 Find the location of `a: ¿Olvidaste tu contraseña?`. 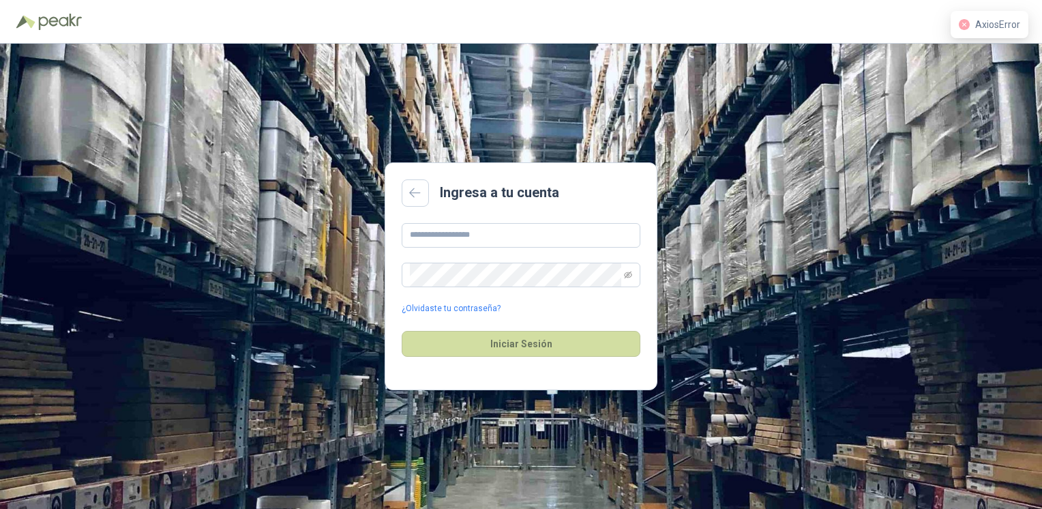

a: ¿Olvidaste tu contraseña? is located at coordinates (451, 308).